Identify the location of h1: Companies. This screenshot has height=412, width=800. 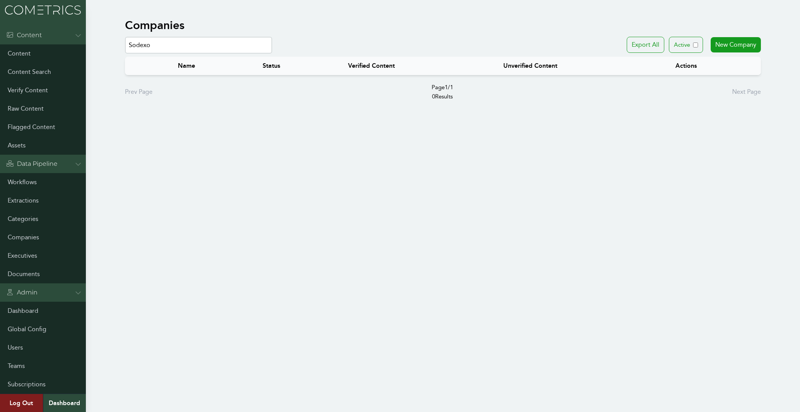
(154, 25).